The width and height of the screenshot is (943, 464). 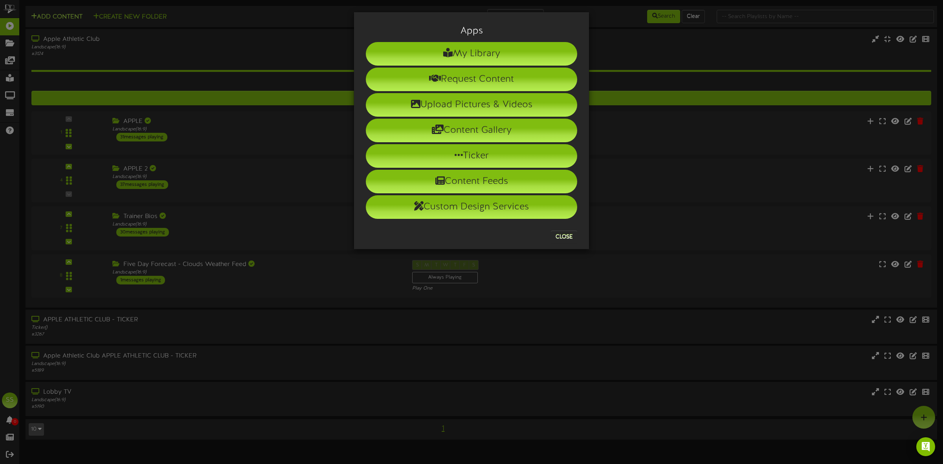 What do you see at coordinates (472, 182) in the screenshot?
I see `li: Content Feeds` at bounding box center [472, 182].